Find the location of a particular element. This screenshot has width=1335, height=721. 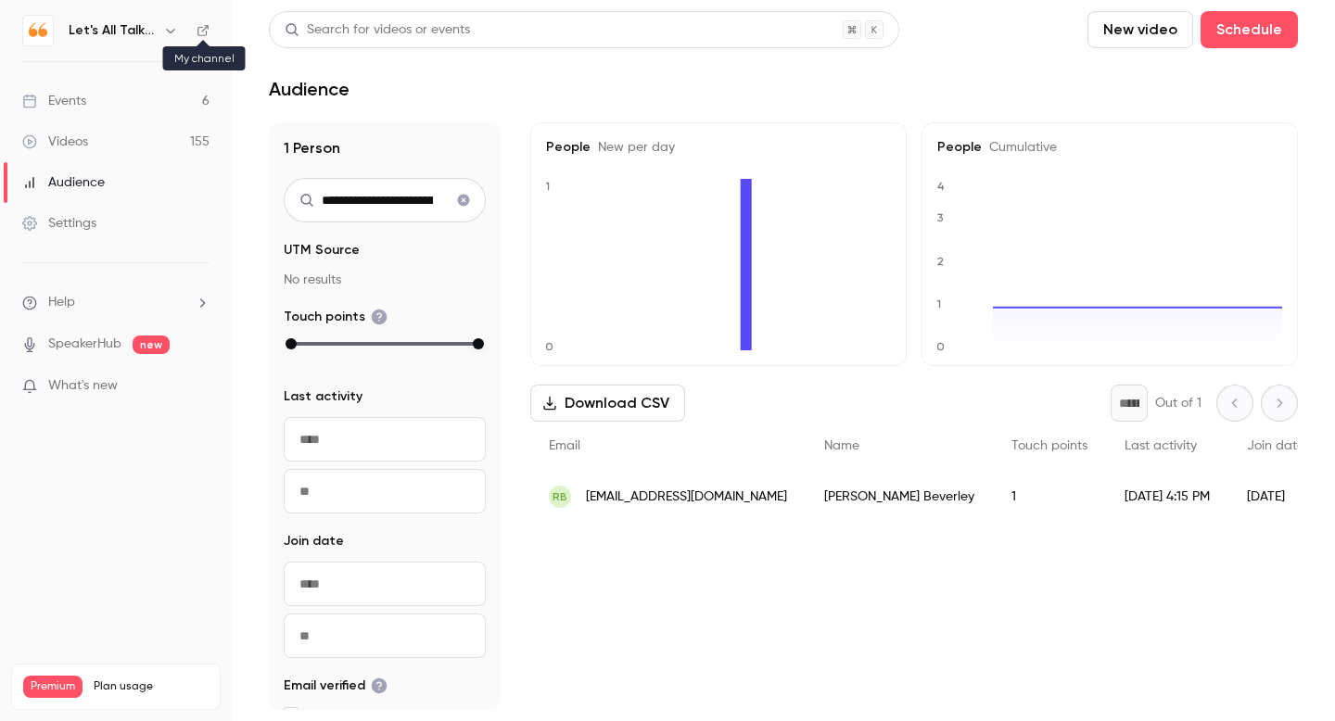

p: No results is located at coordinates (385, 280).